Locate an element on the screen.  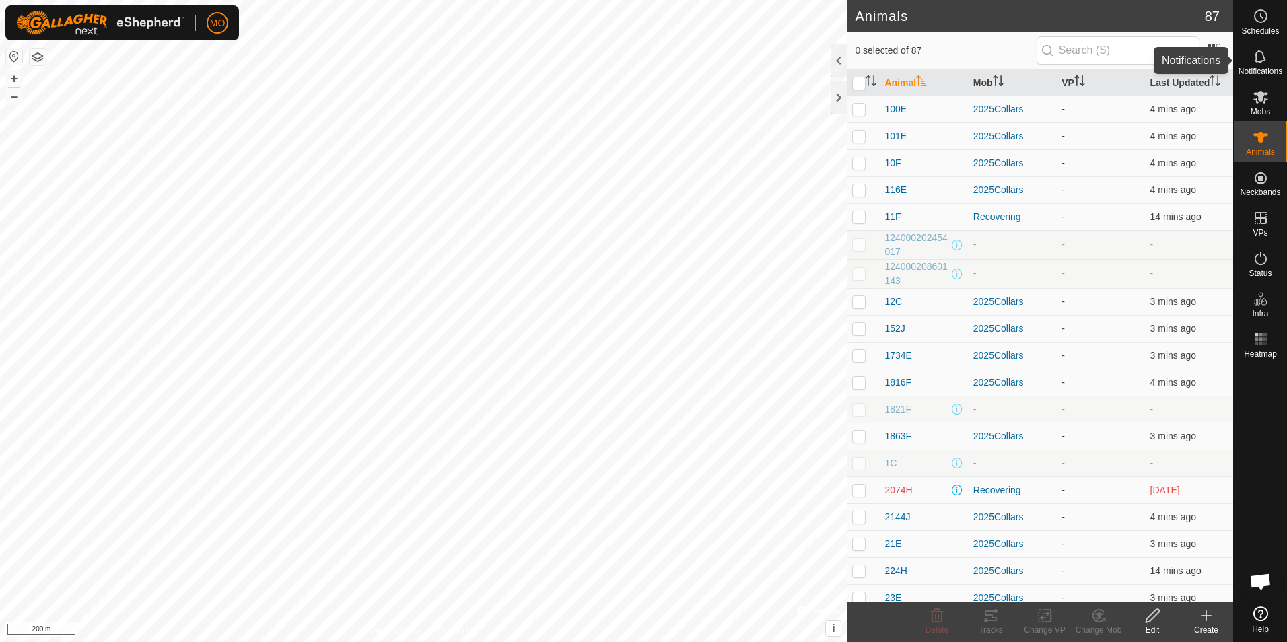
span: 1821F is located at coordinates (898, 409).